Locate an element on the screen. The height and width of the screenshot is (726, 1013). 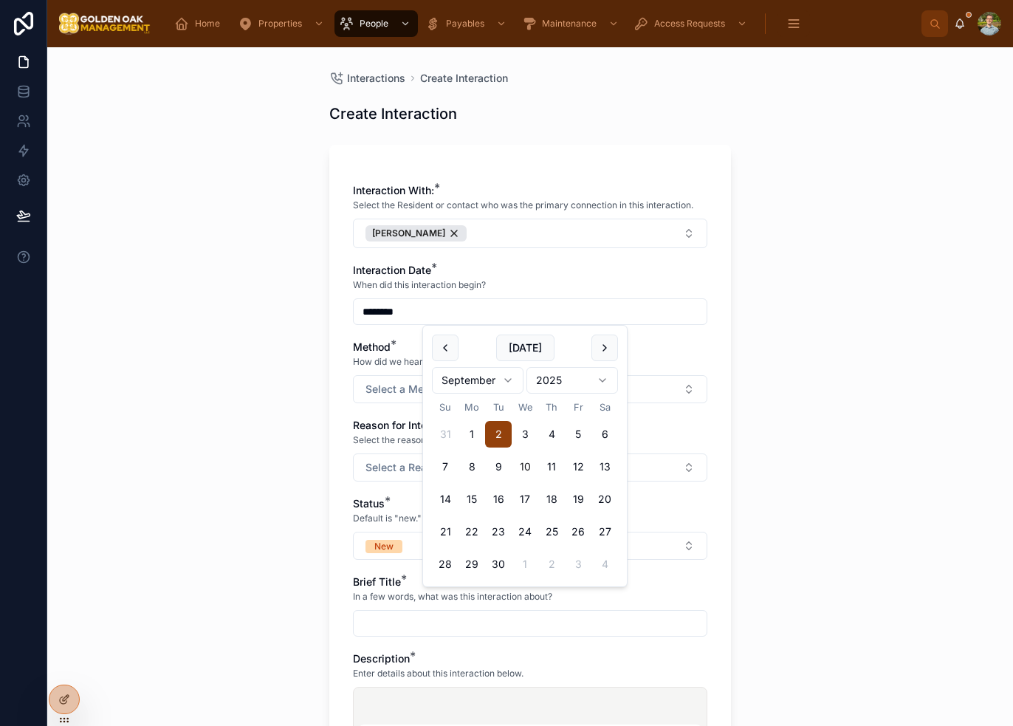
span: People is located at coordinates (374, 24).